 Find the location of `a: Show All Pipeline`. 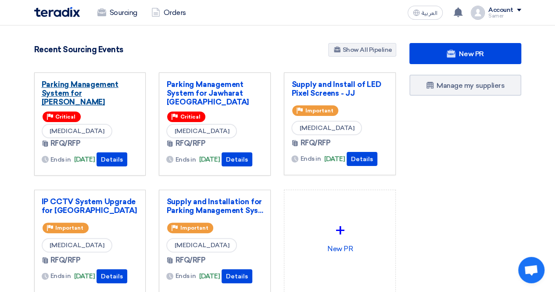

a: Show All Pipeline is located at coordinates (362, 50).